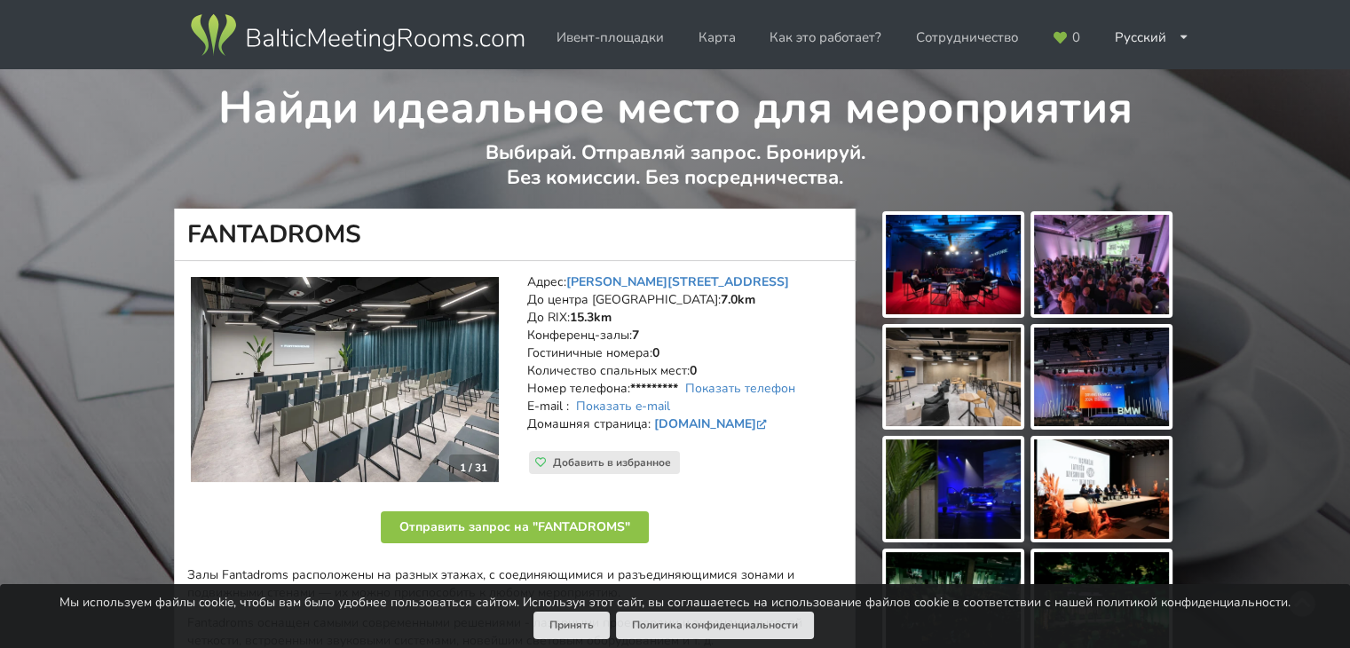  I want to click on div: 1 / 31, so click(473, 468).